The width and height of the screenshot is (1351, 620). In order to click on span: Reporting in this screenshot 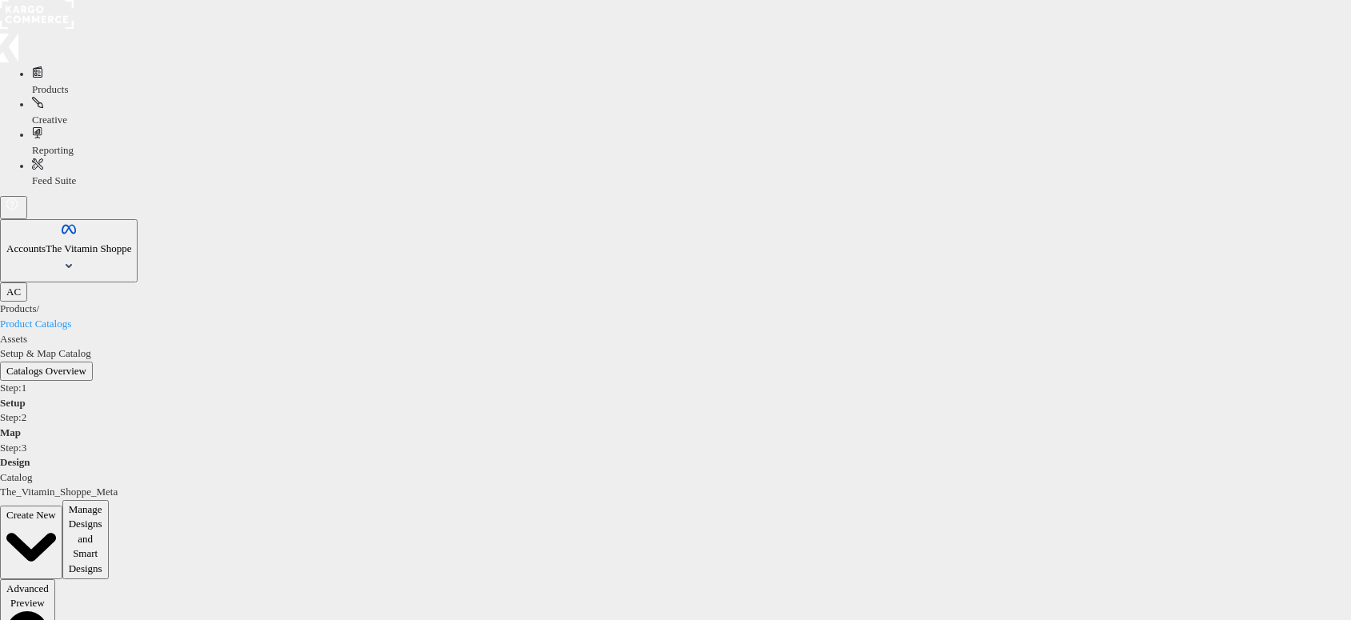, I will do `click(53, 150)`.